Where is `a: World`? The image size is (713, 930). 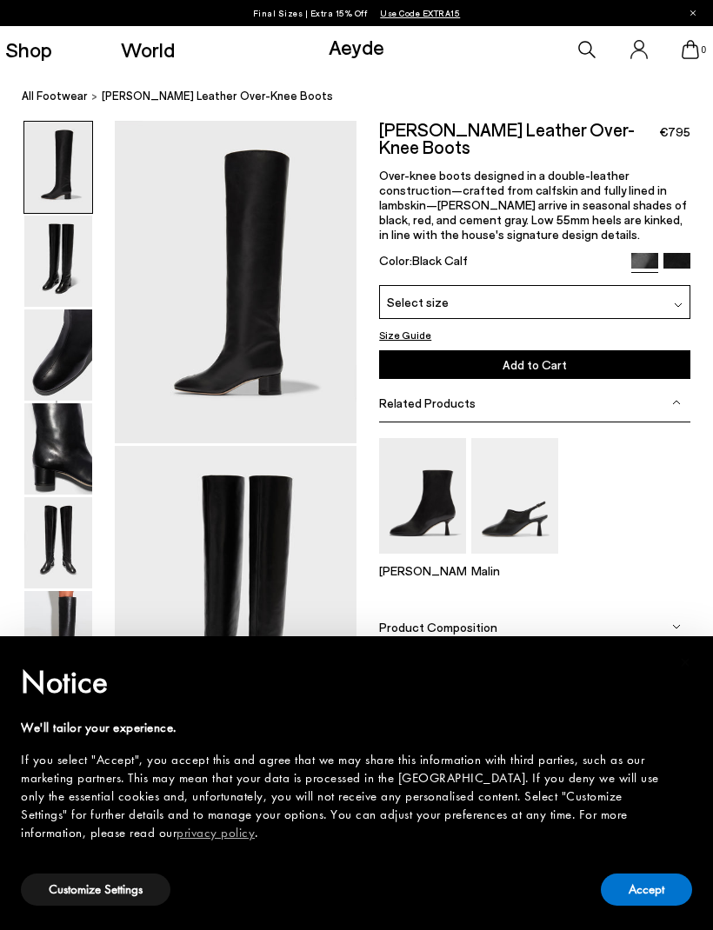 a: World is located at coordinates (148, 50).